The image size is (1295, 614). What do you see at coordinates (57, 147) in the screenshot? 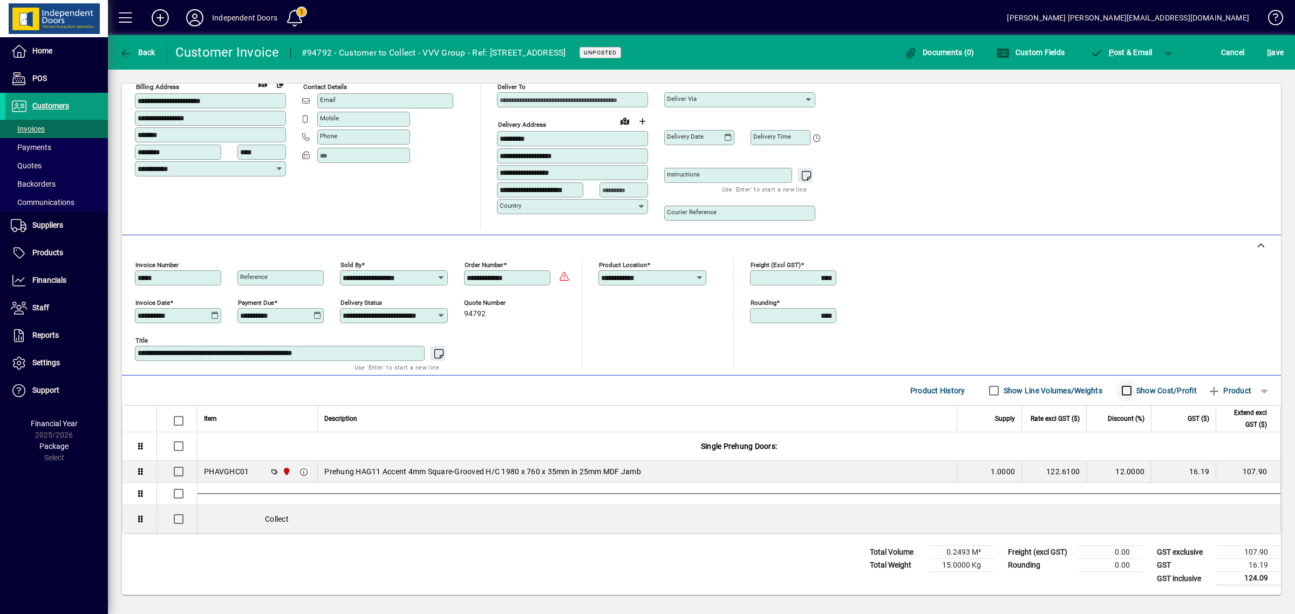
I see `a: Payments` at bounding box center [57, 147].